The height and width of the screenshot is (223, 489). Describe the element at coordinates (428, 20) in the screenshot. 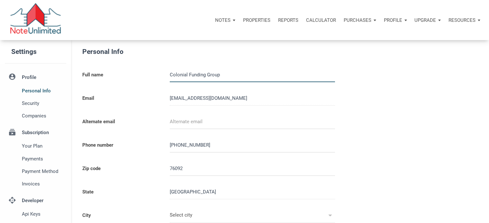

I see `a: Upgrade` at that location.